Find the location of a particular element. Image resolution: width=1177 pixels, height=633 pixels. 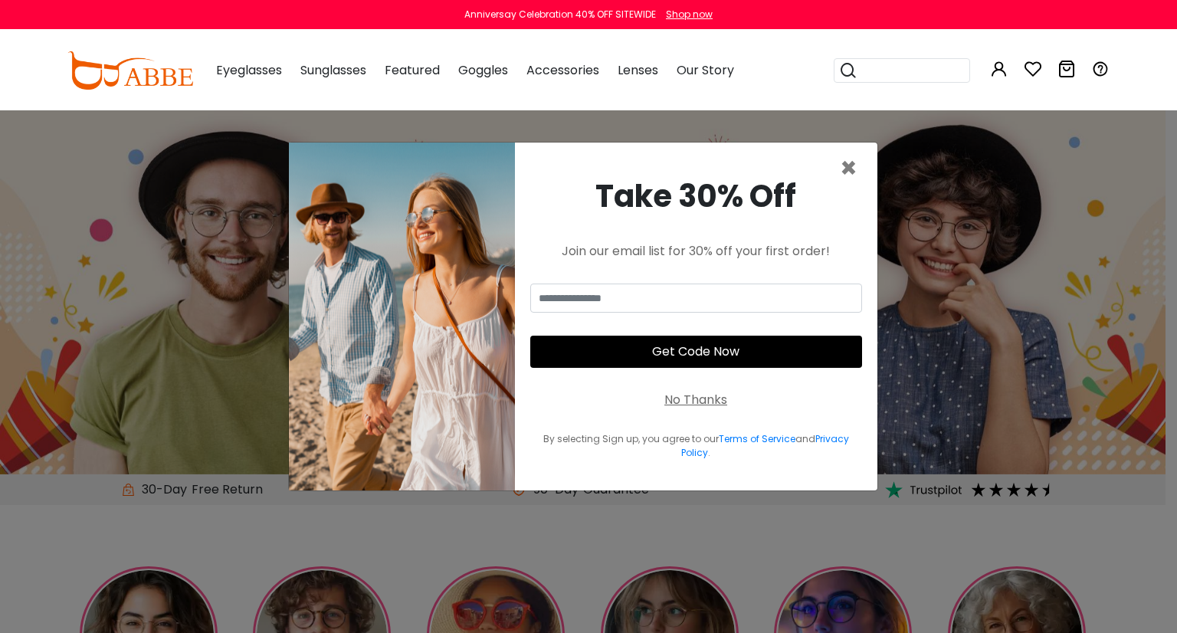

span: Featured is located at coordinates (412, 70).